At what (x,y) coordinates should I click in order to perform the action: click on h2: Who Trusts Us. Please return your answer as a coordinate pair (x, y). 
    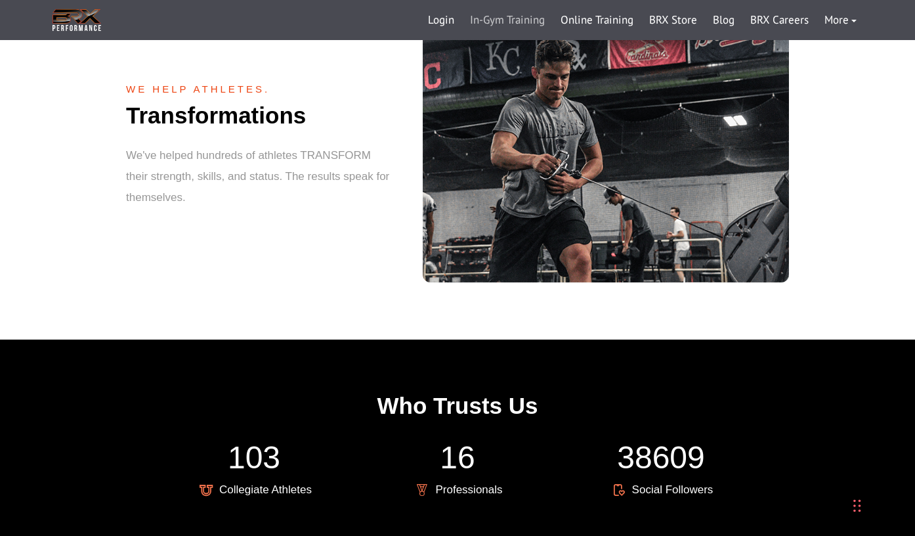
    Looking at the image, I should click on (458, 406).